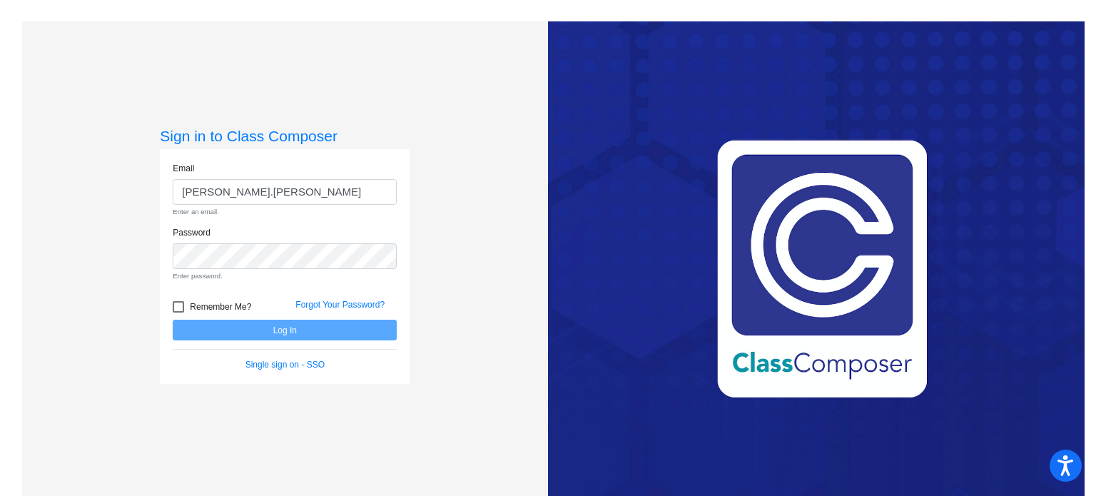 Image resolution: width=1096 pixels, height=496 pixels. What do you see at coordinates (285, 276) in the screenshot?
I see `small: Enter password.` at bounding box center [285, 276].